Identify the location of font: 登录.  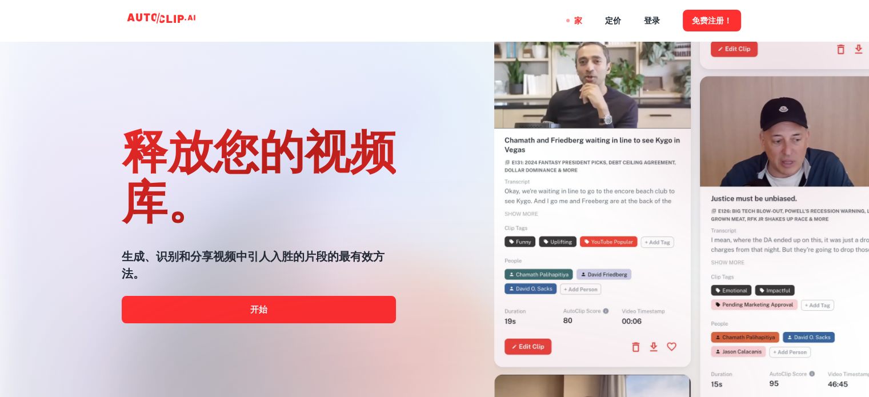
(652, 21).